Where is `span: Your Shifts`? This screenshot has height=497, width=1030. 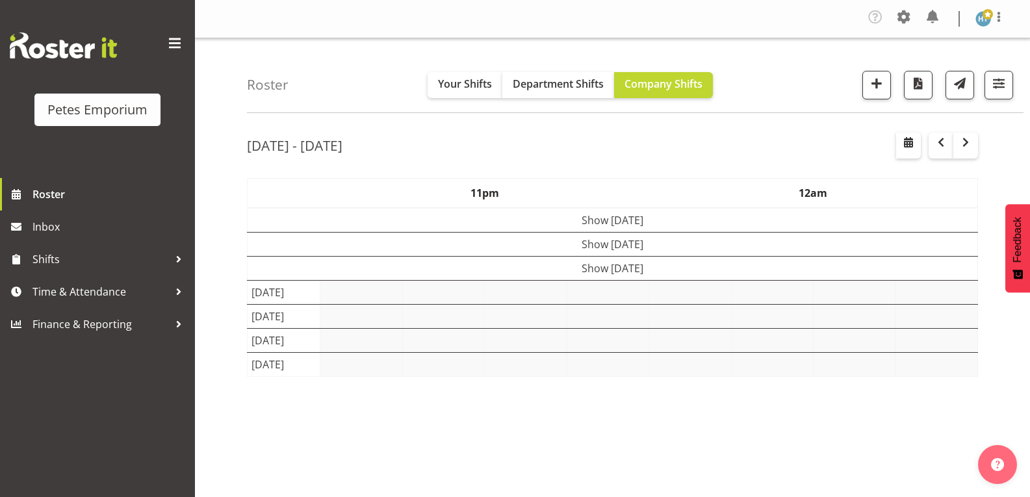 span: Your Shifts is located at coordinates (465, 84).